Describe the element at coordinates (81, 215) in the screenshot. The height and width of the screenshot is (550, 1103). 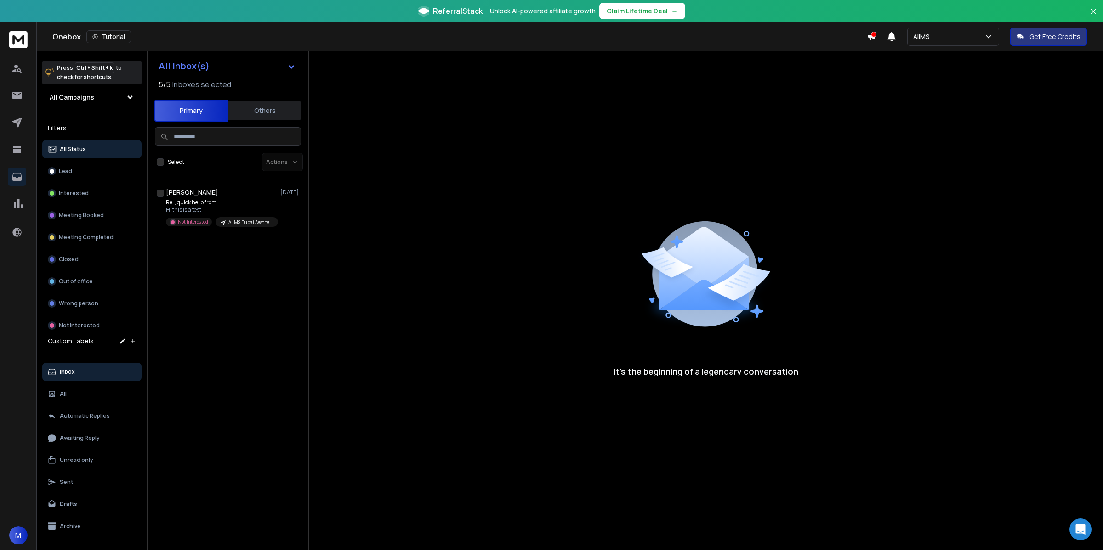
I see `p: Meeting Booked` at that location.